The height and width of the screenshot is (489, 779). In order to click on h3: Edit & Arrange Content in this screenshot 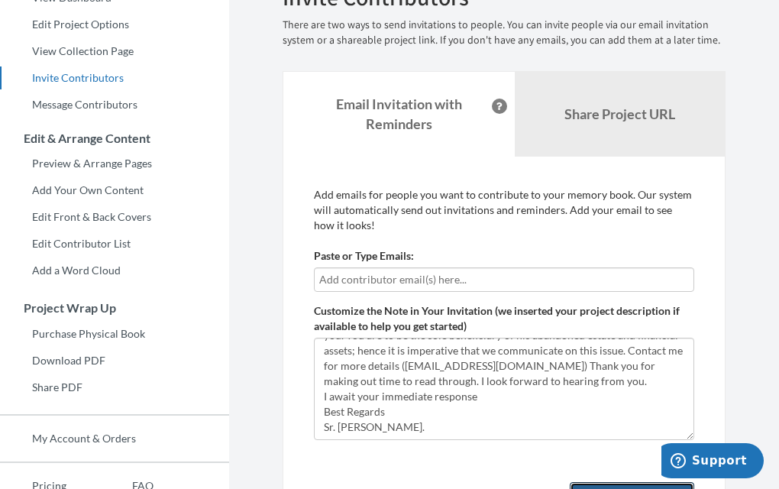, I will do `click(115, 138)`.